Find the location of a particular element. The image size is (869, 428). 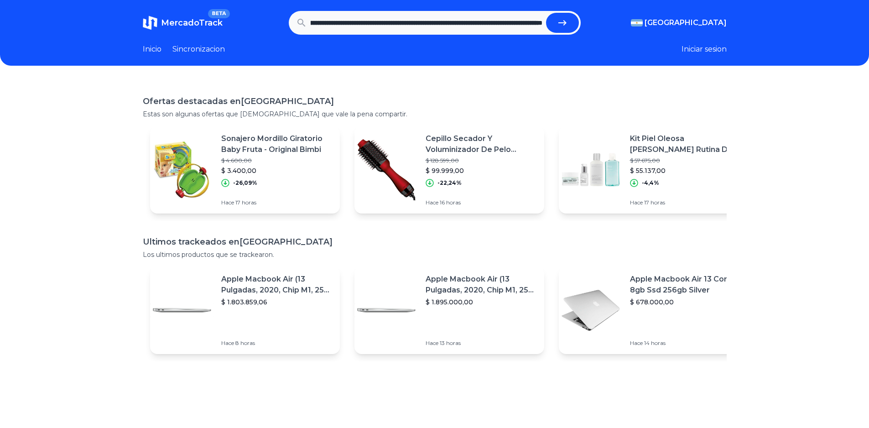

img: MercadoTrack is located at coordinates (150, 23).